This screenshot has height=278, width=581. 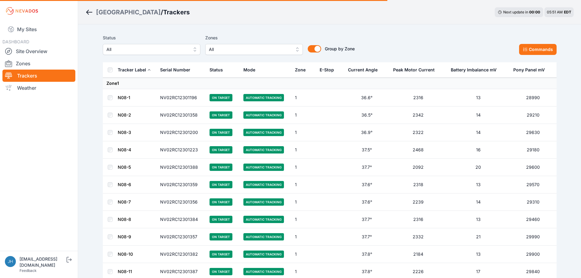 I want to click on button: All, so click(x=254, y=49).